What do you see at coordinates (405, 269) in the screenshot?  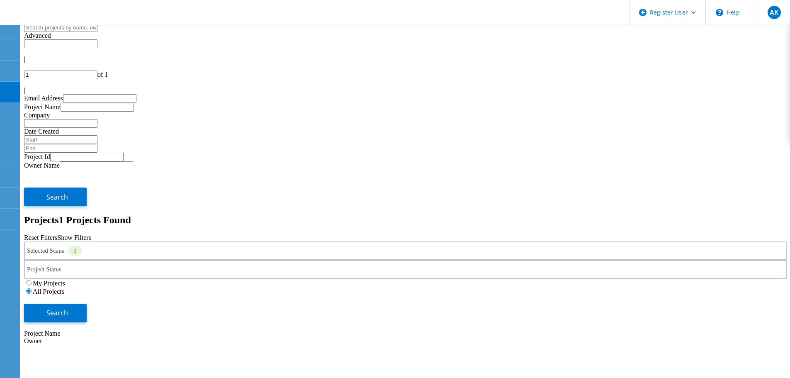 I see `div: Project Status` at bounding box center [405, 269].